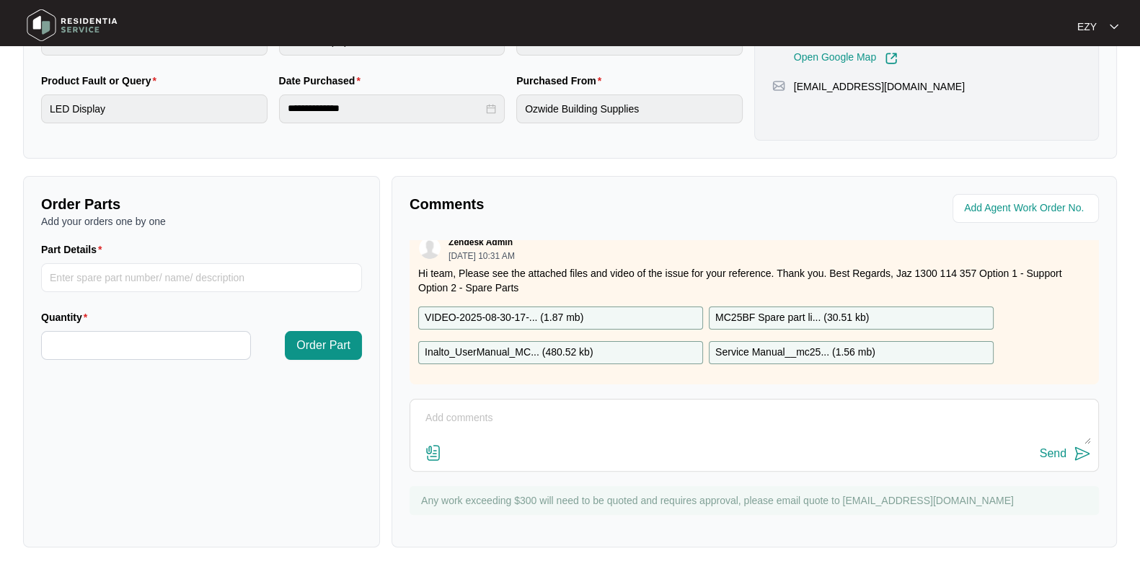 The height and width of the screenshot is (569, 1140). What do you see at coordinates (754, 281) in the screenshot?
I see `p: Hi team, Please see the attached files and video of the issue for your reference. Thank you. Best...` at bounding box center [754, 281].